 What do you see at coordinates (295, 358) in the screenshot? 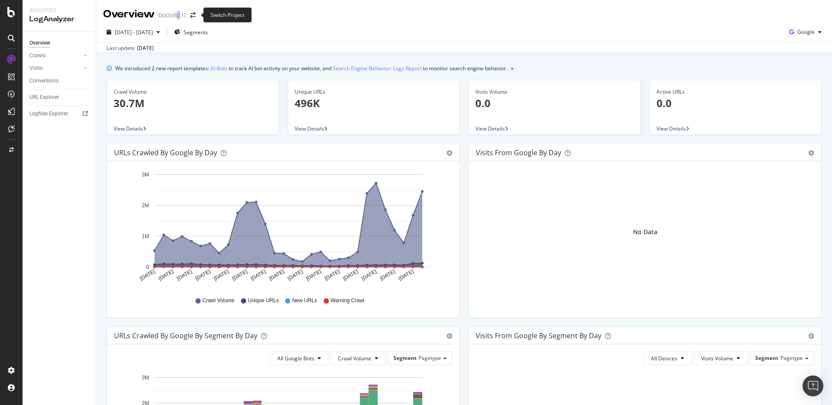
I see `span: All Google Bots` at bounding box center [295, 358].